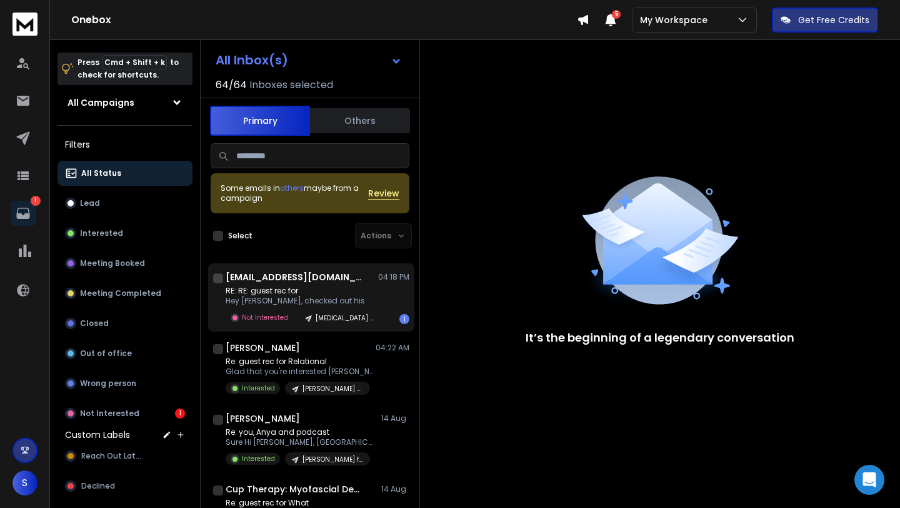  I want to click on button: Declined, so click(125, 486).